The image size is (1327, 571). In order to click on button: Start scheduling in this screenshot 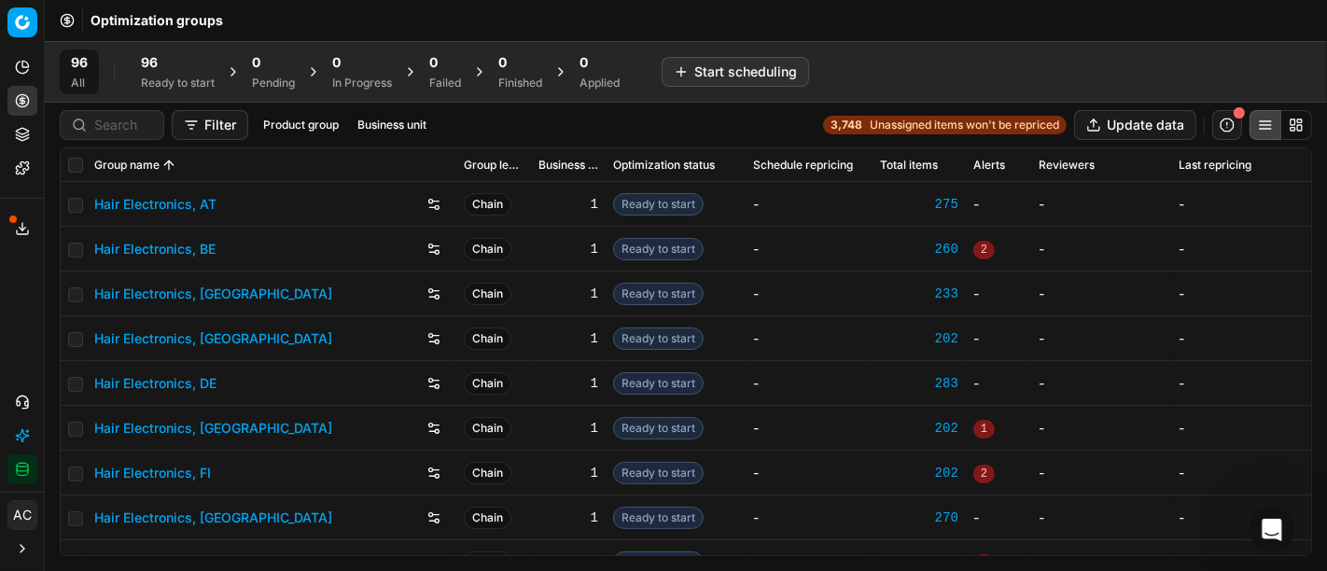, I will do `click(735, 72)`.